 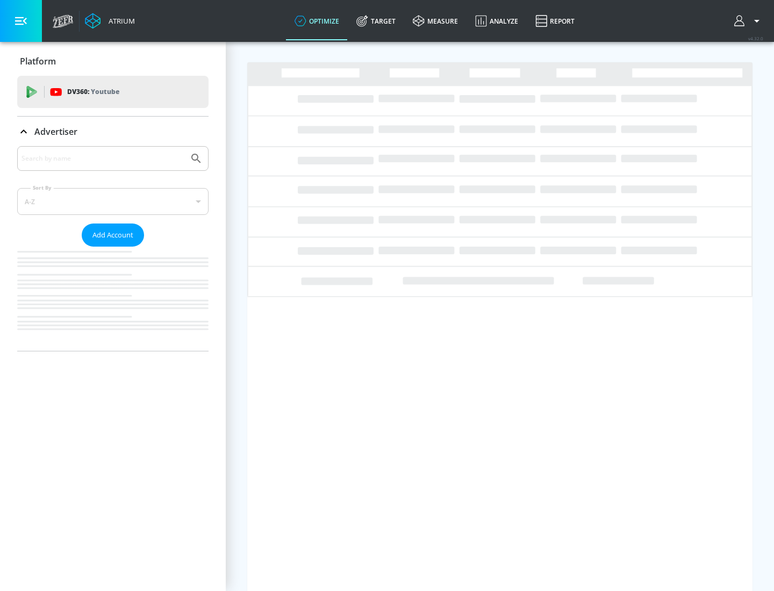 What do you see at coordinates (756, 38) in the screenshot?
I see `span: v 4.32.0` at bounding box center [756, 38].